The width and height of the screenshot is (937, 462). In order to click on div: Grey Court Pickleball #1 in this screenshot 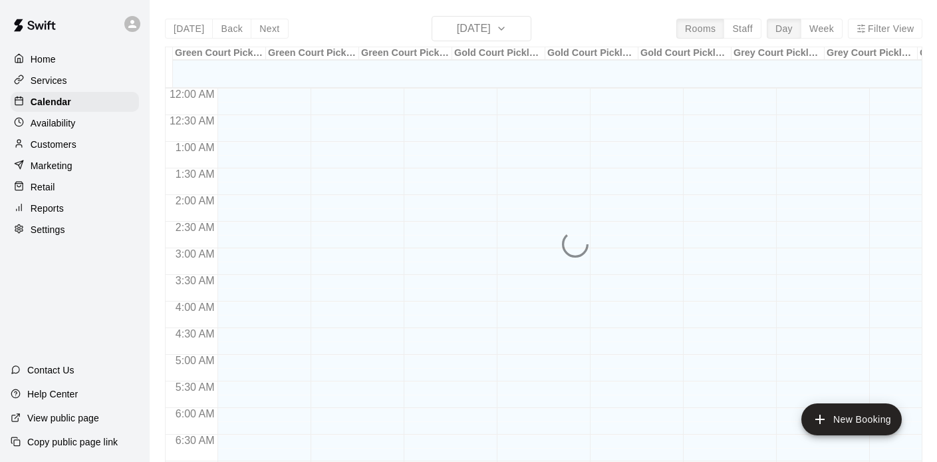, I will do `click(778, 53)`.